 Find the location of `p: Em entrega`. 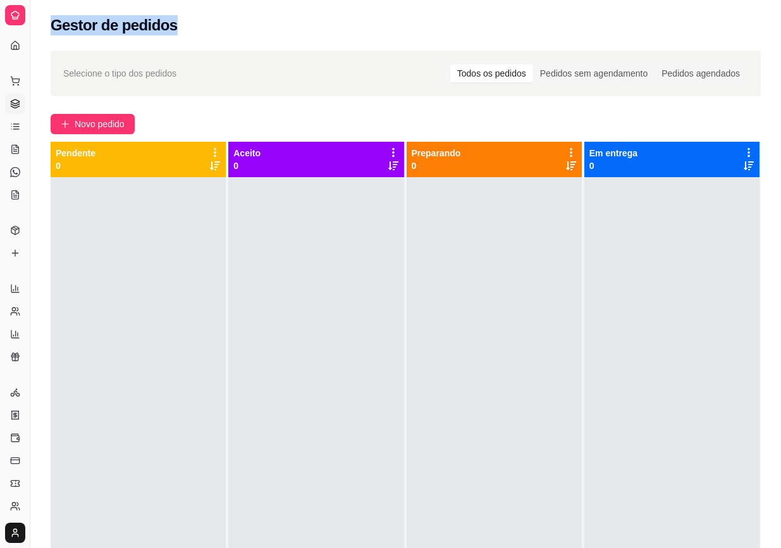

p: Em entrega is located at coordinates (613, 153).